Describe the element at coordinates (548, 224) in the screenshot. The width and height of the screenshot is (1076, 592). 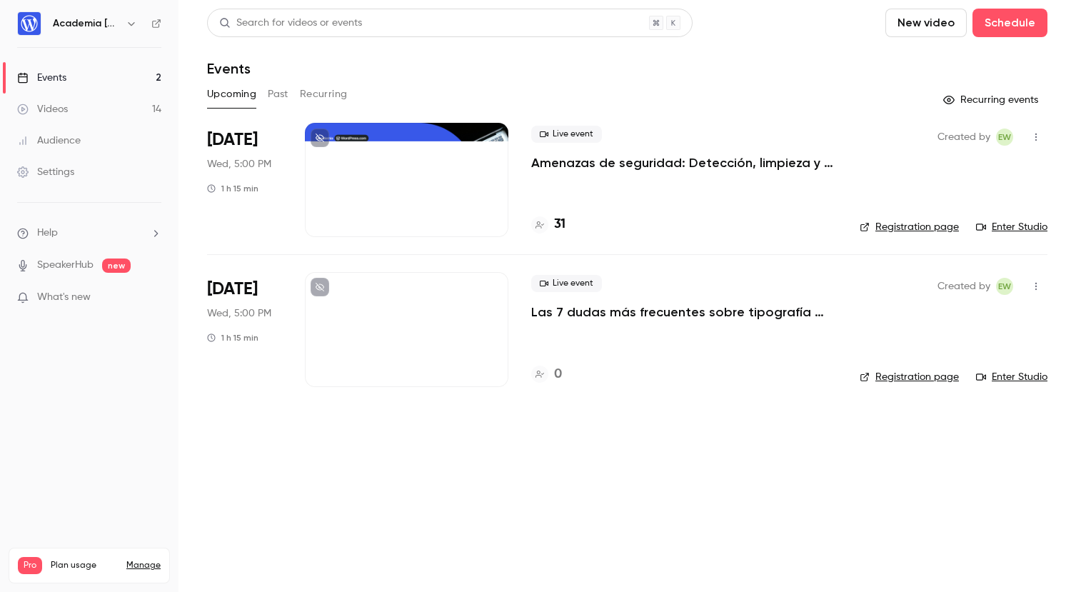
I see `a: 31` at that location.